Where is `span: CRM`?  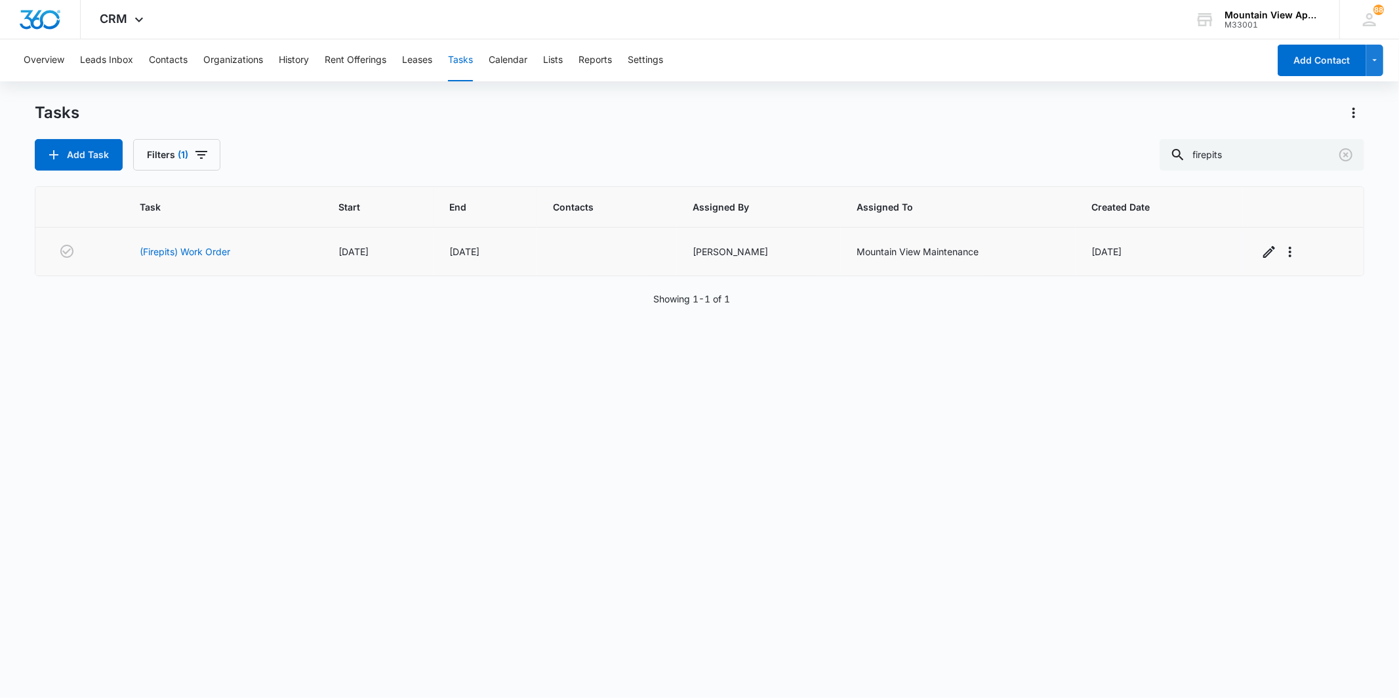
span: CRM is located at coordinates (114, 18).